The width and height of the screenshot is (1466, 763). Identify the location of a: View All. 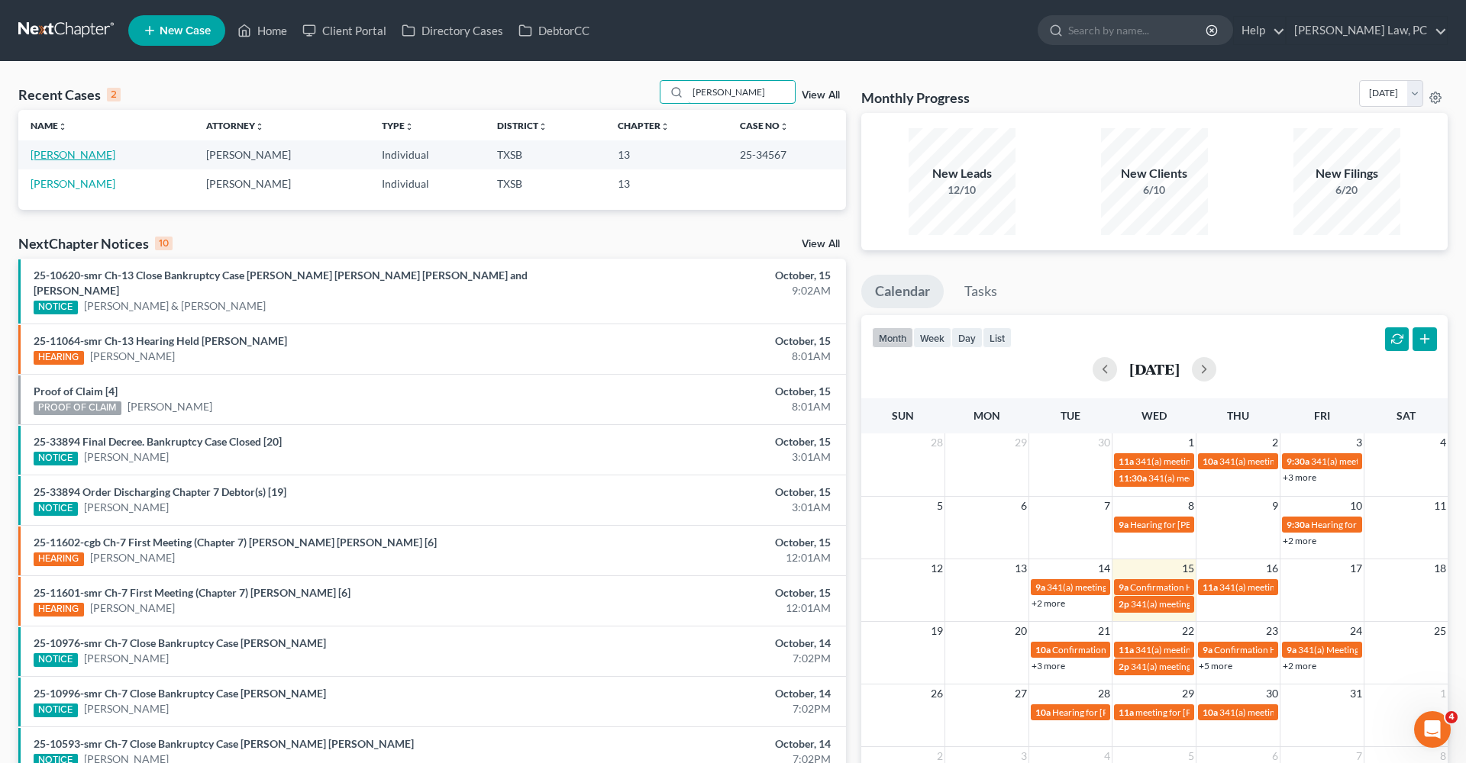
(821, 244).